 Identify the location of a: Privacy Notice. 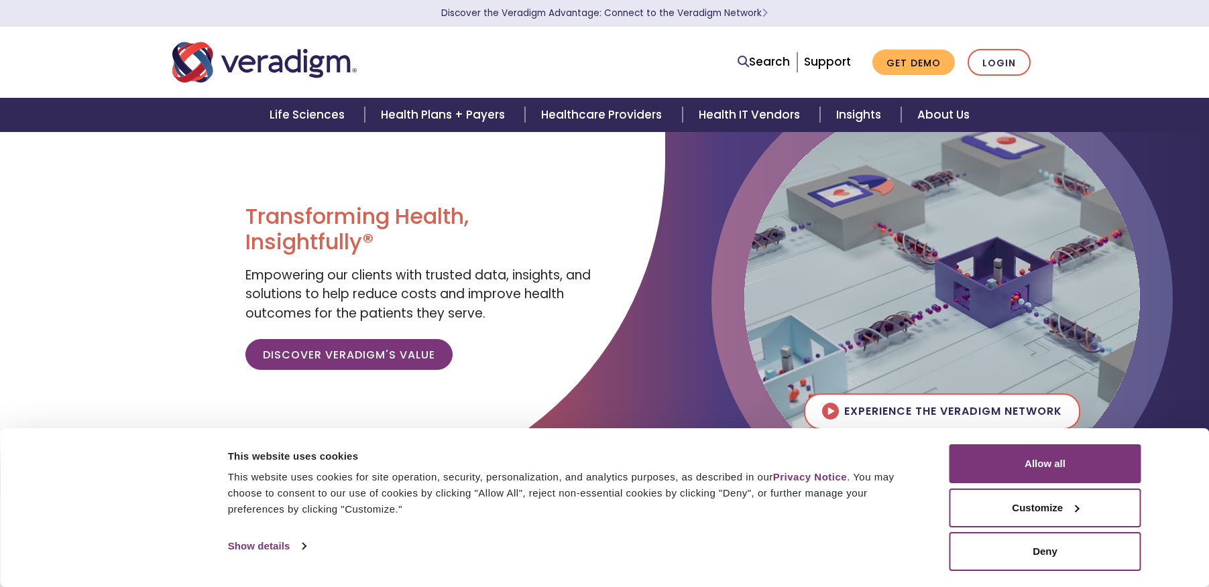
(810, 477).